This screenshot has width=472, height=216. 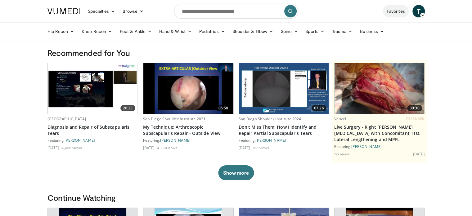 I want to click on a: Vericel, so click(x=340, y=118).